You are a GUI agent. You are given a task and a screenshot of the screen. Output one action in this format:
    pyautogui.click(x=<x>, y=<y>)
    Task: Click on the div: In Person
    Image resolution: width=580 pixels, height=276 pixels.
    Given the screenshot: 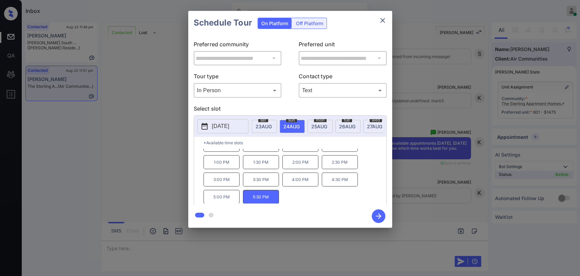 What is the action you would take?
    pyautogui.click(x=238, y=90)
    